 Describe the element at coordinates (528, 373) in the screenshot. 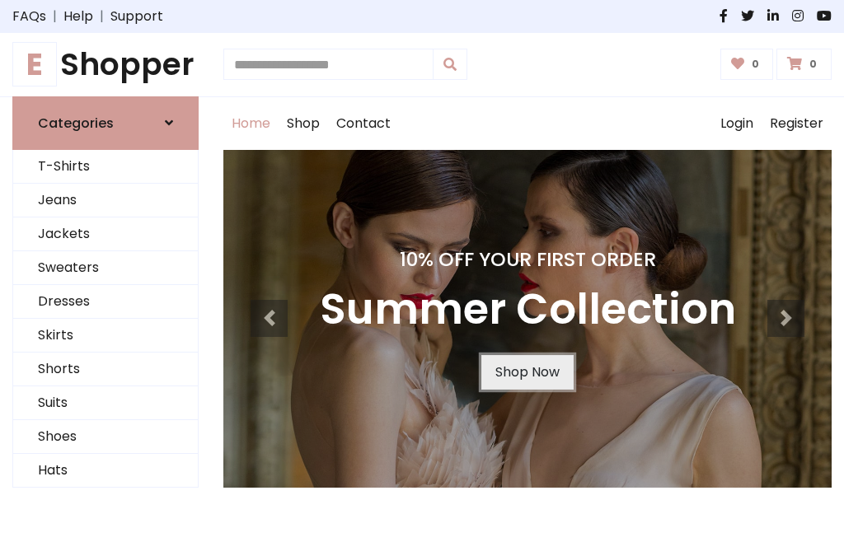

I see `a: Shop Now` at that location.